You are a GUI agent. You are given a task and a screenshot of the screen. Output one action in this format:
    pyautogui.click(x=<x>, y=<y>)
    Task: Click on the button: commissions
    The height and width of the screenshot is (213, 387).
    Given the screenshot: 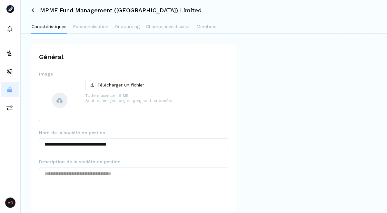 What is the action you would take?
    pyautogui.click(x=10, y=107)
    